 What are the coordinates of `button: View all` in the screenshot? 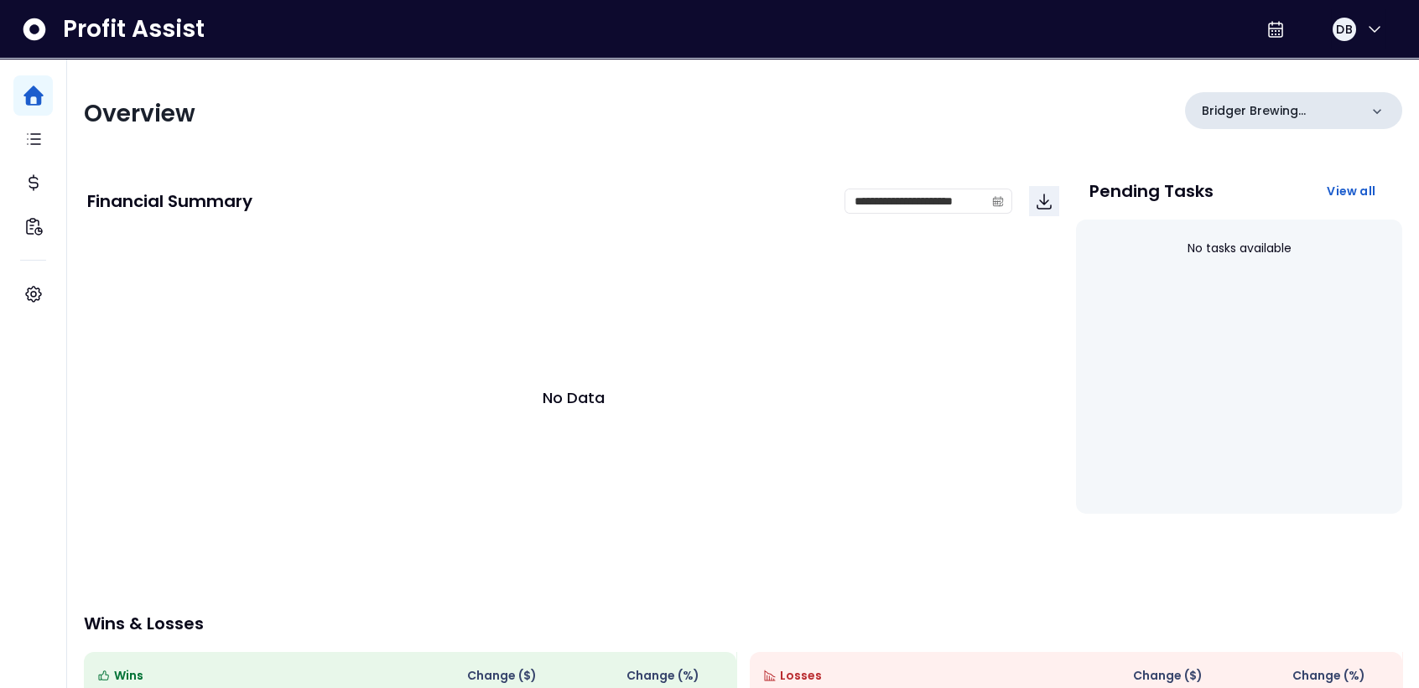 It's located at (1351, 191).